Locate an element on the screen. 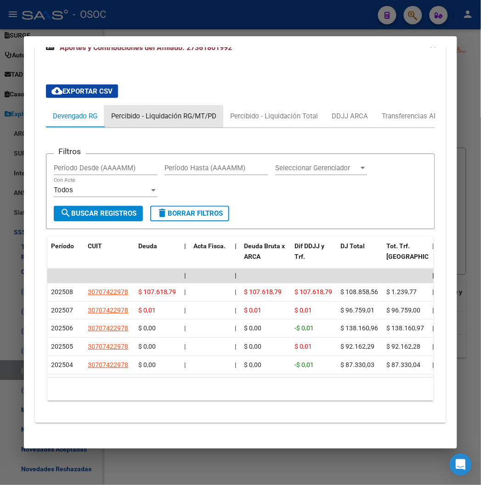  span: Dif DDJJ y Trf. is located at coordinates (309, 252).